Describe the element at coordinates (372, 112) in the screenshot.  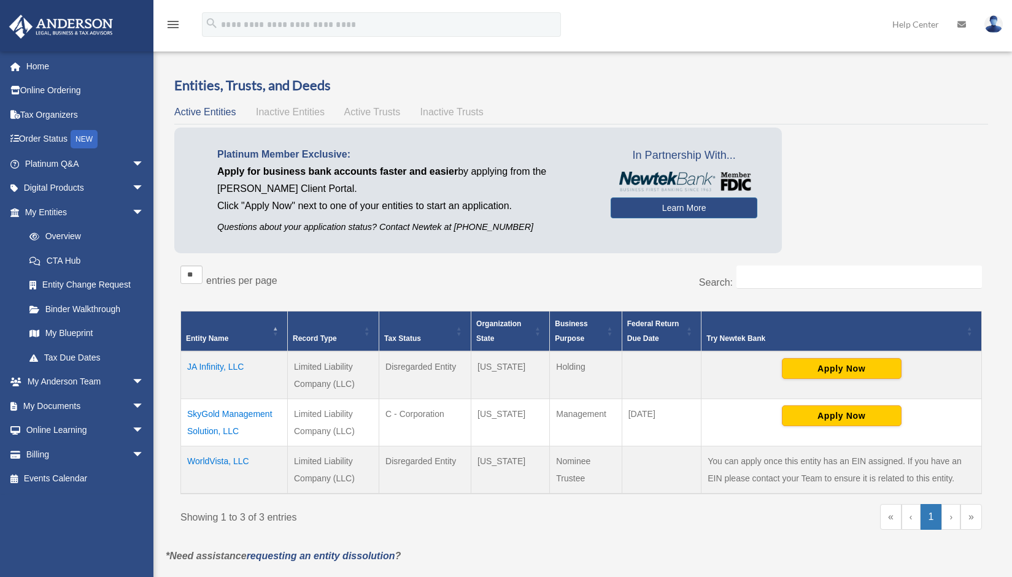
I see `span: Active Trusts` at that location.